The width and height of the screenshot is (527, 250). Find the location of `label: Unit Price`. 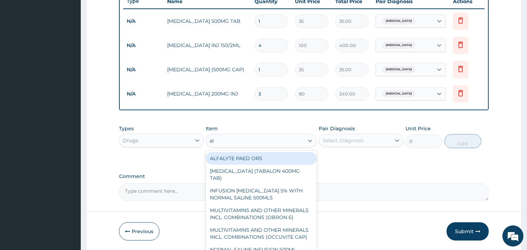

label: Unit Price is located at coordinates (418, 128).